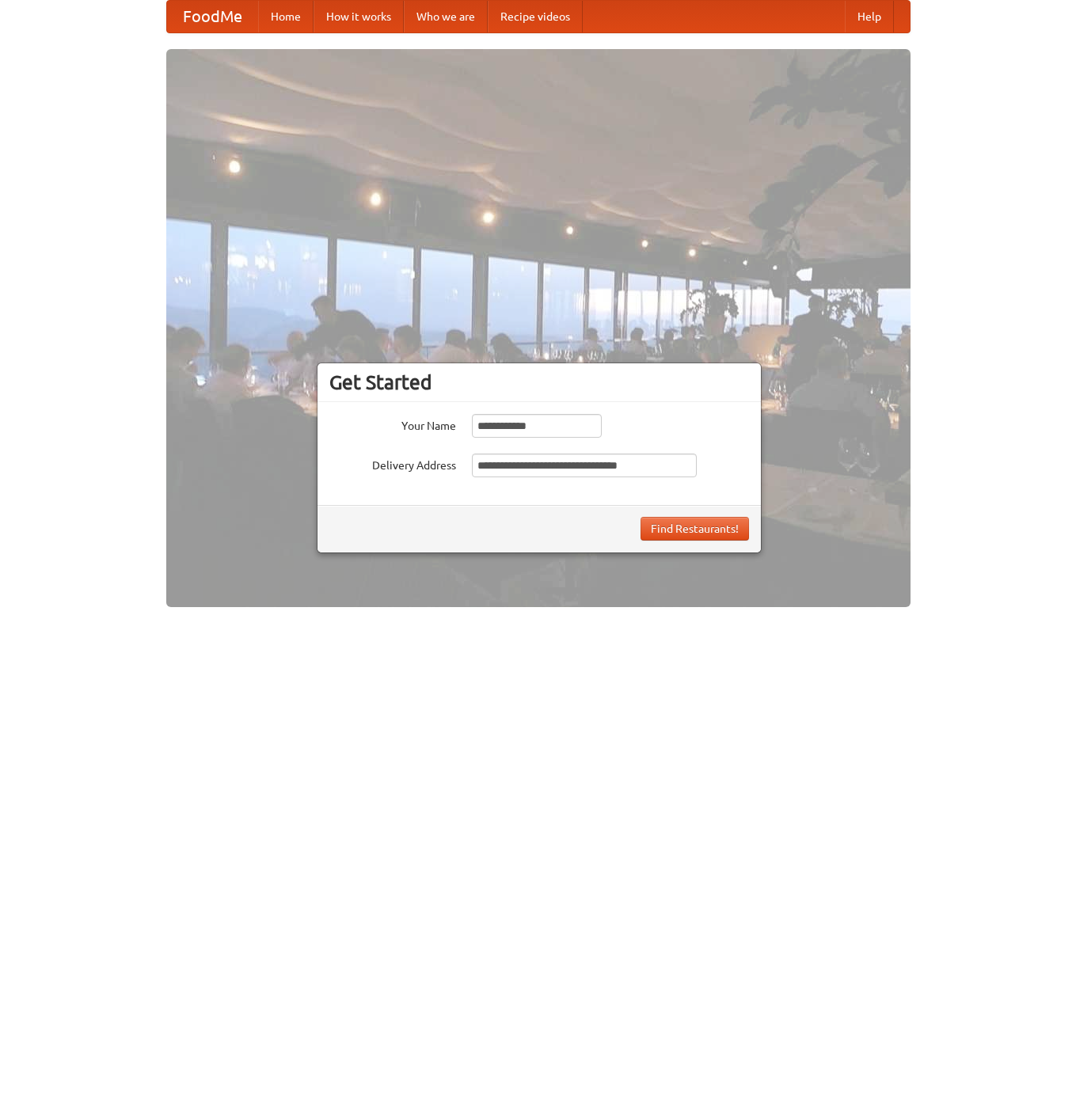  Describe the element at coordinates (869, 16) in the screenshot. I see `a: Help` at that location.